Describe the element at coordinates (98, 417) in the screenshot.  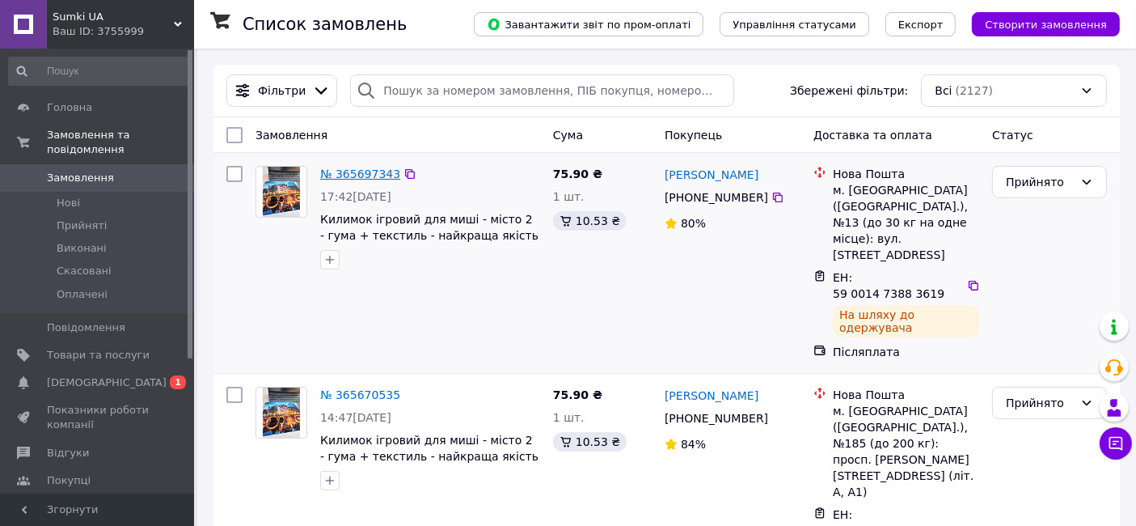
I see `span: Показники роботи компанії` at that location.